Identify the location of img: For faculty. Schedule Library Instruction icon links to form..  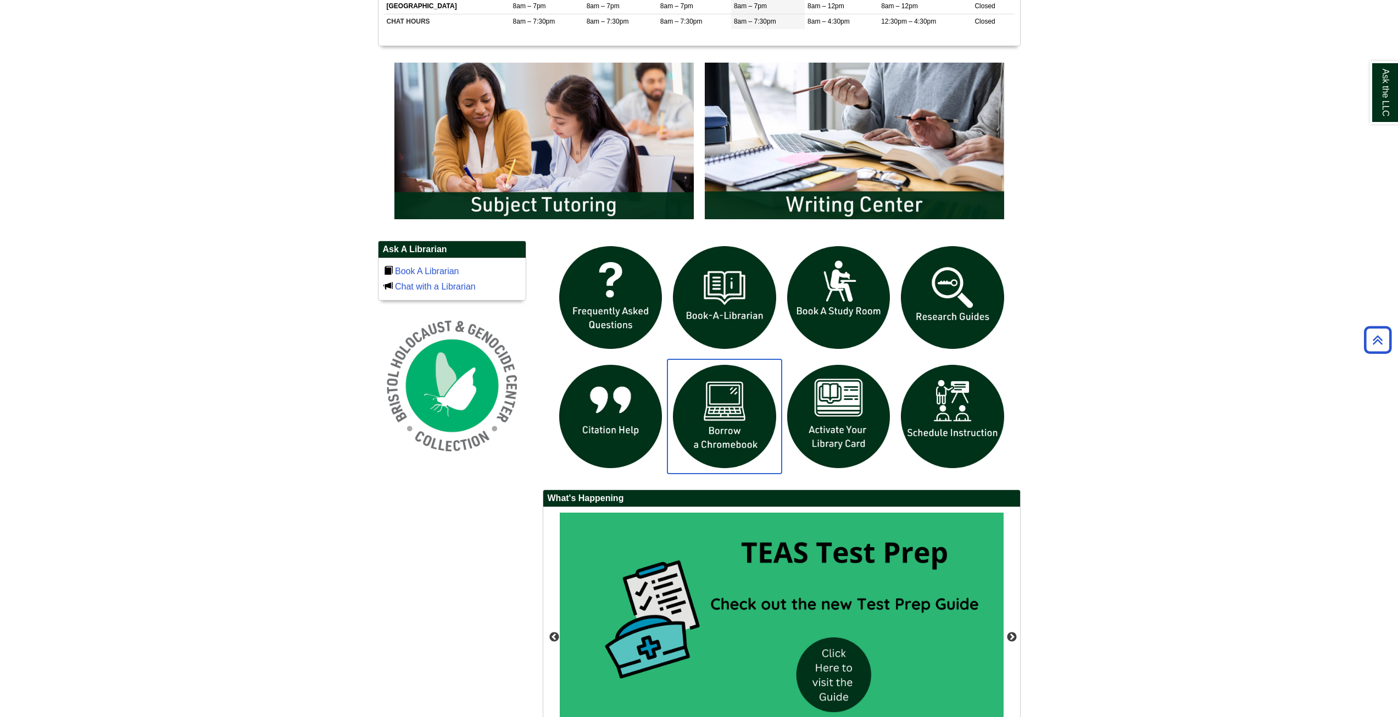
(953, 416).